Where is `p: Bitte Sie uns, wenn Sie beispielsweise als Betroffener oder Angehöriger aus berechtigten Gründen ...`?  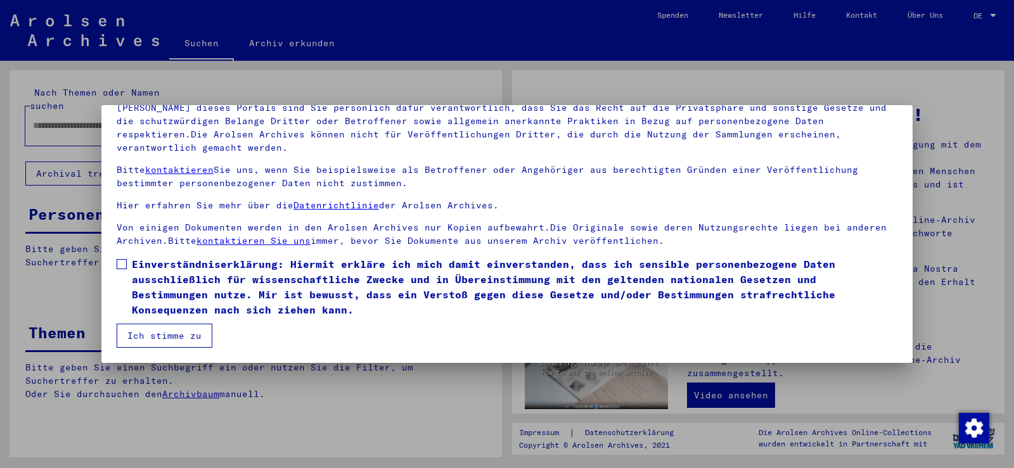
p: Bitte Sie uns, wenn Sie beispielsweise als Betroffener oder Angehöriger aus berechtigten Gründen ... is located at coordinates (507, 177).